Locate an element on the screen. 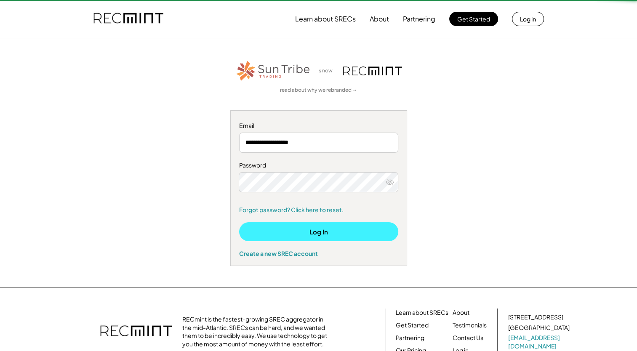  a: About is located at coordinates (461, 313).